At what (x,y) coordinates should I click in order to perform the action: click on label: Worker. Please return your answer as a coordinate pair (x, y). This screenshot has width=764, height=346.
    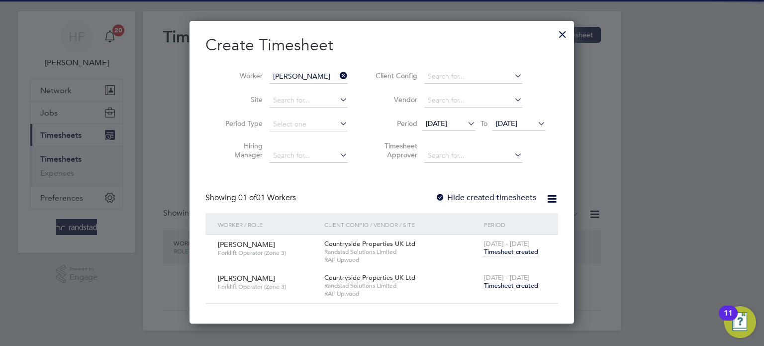
    Looking at the image, I should click on (240, 76).